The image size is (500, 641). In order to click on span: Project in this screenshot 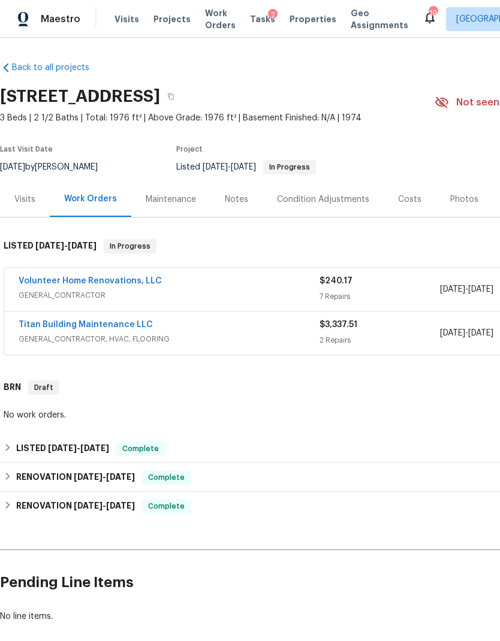, I will do `click(189, 149)`.